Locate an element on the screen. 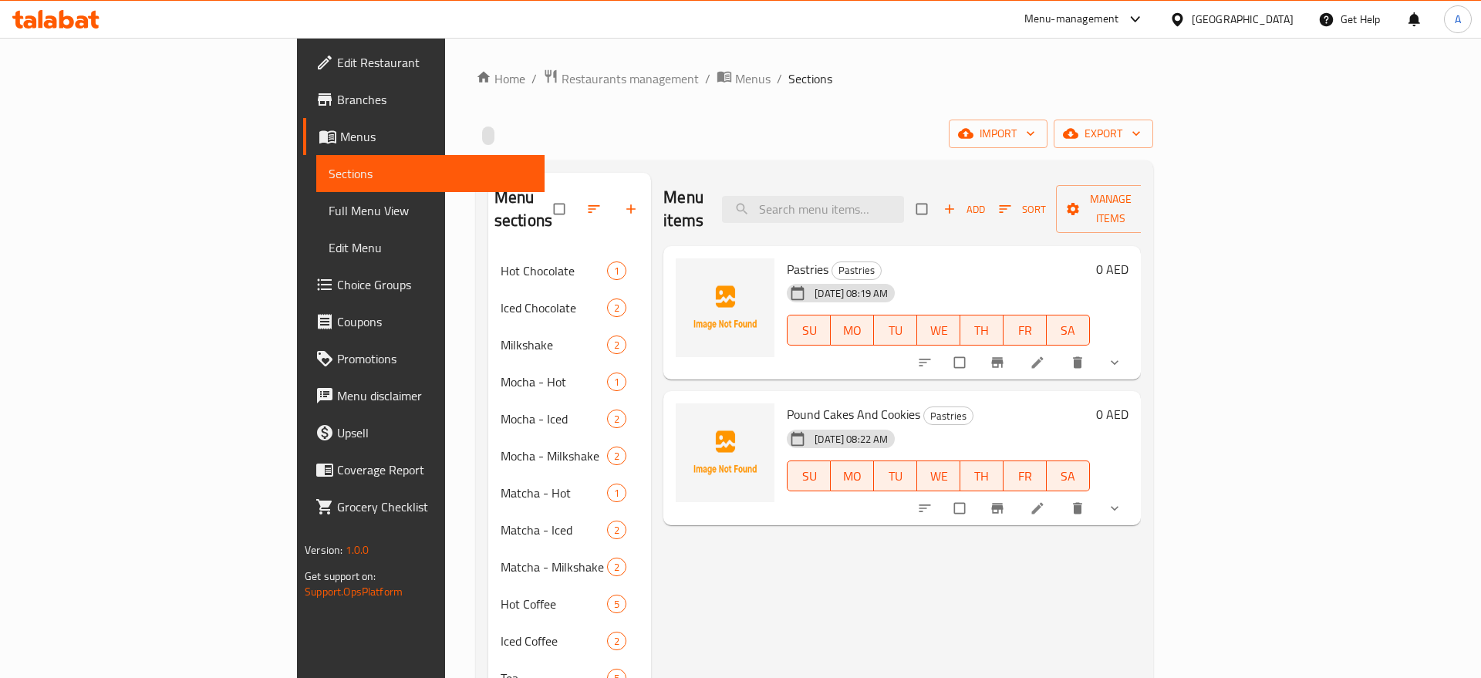 The height and width of the screenshot is (678, 1481). a: Promotions is located at coordinates (423, 359).